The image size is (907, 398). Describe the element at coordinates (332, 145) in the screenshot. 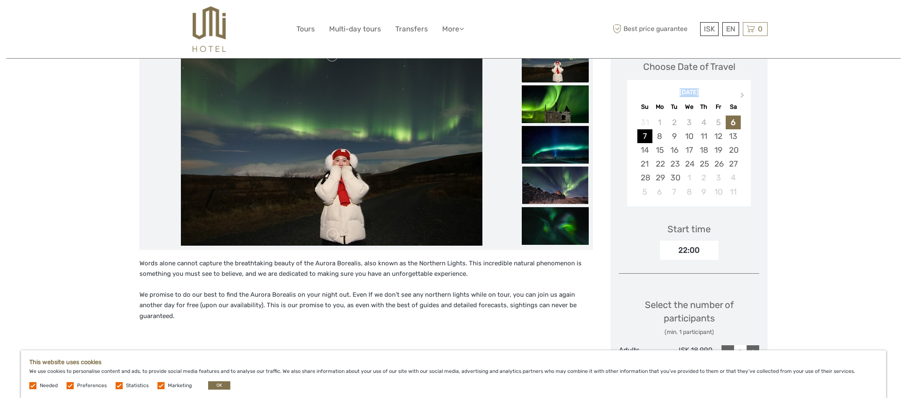

I see `img: 526ec71d5edc47d28292c8a074dd1beb_main_slider.jpg` at that location.